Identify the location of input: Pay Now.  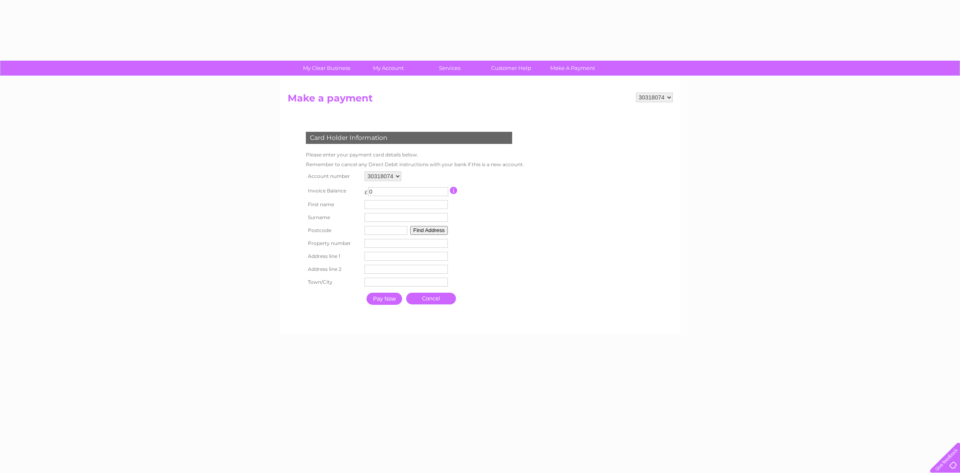
(384, 299).